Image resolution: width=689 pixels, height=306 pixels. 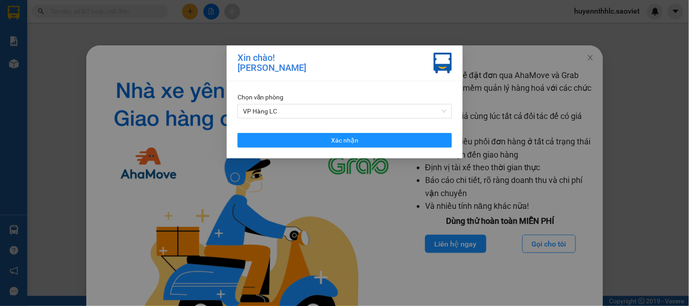 What do you see at coordinates (443, 63) in the screenshot?
I see `img: vxr-icon` at bounding box center [443, 63].